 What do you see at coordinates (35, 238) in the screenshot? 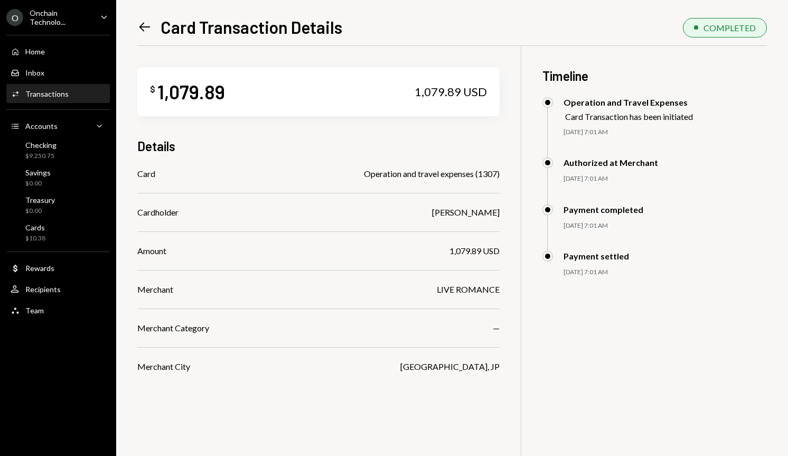
I see `div: $10.38` at bounding box center [35, 238].